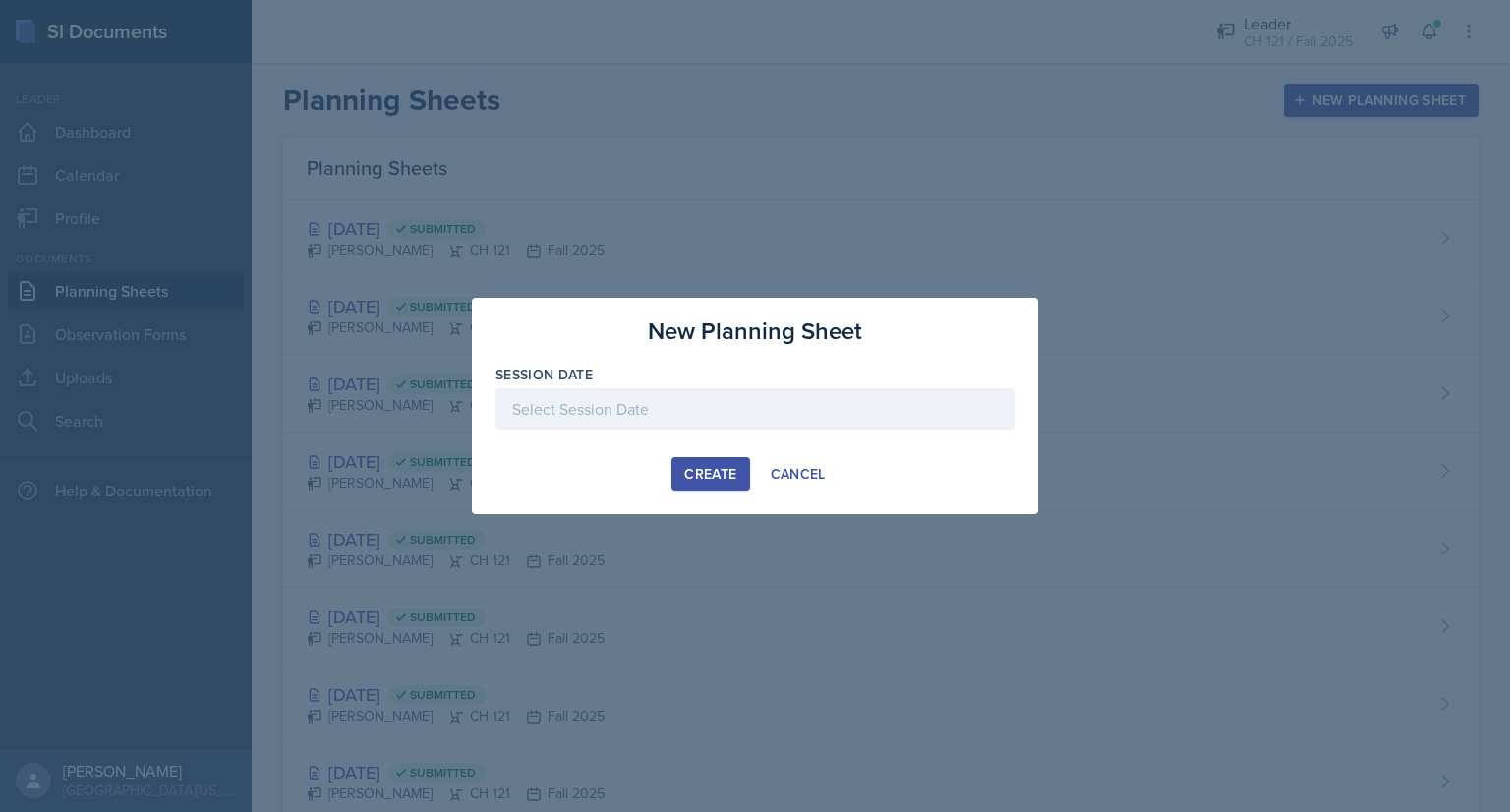  I want to click on label: Session Date, so click(543, 374).